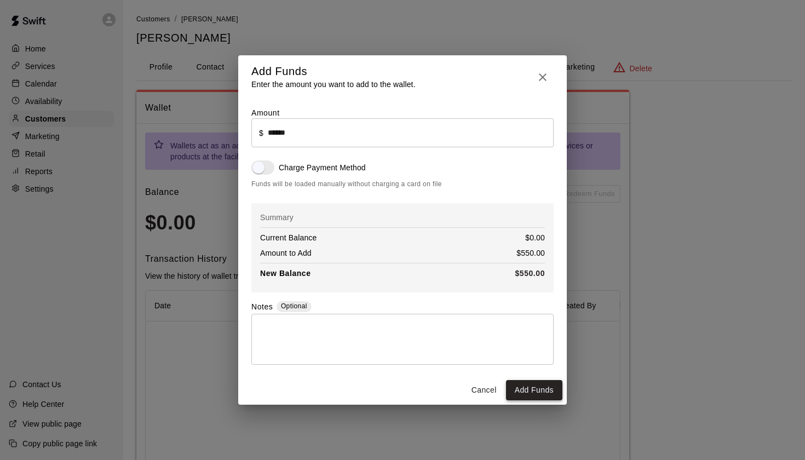  What do you see at coordinates (402, 217) in the screenshot?
I see `p: Summary` at bounding box center [402, 217].